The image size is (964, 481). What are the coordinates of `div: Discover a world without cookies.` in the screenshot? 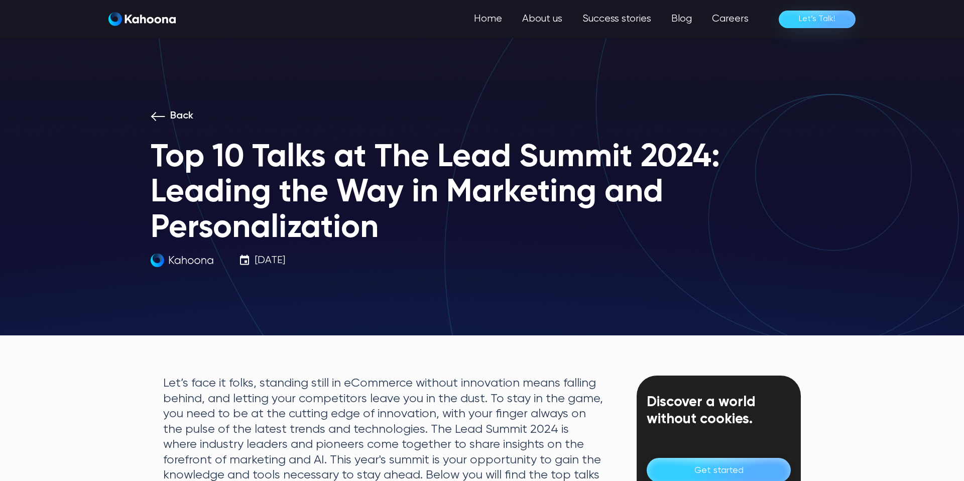 It's located at (718, 411).